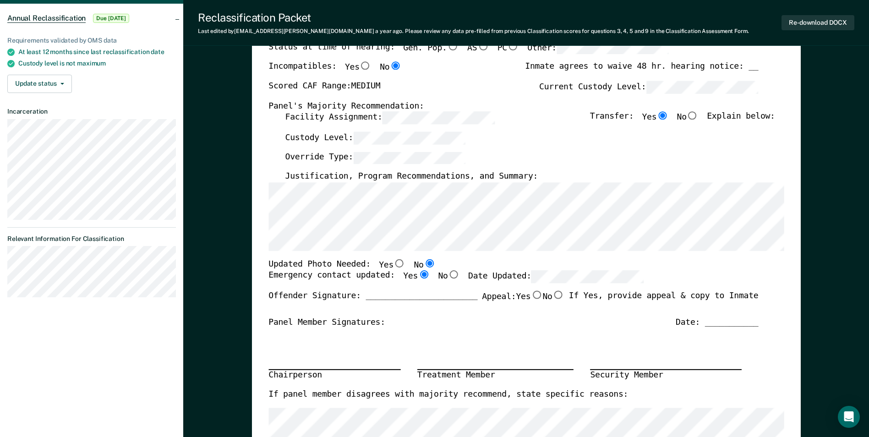  What do you see at coordinates (588, 277) in the screenshot?
I see `input: Date Updated:` at bounding box center [588, 277].